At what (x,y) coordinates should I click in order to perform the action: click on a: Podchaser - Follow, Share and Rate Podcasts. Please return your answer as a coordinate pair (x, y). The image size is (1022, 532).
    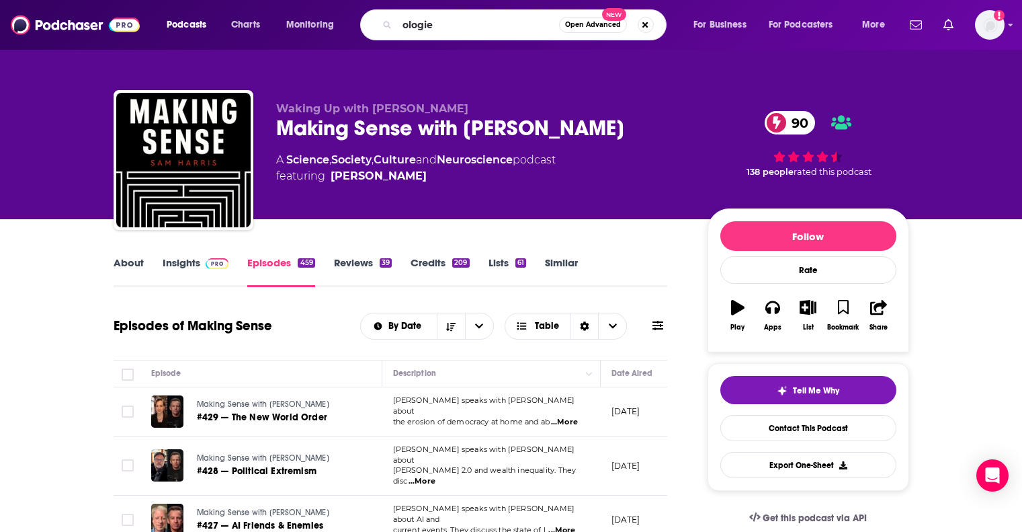
    Looking at the image, I should click on (75, 25).